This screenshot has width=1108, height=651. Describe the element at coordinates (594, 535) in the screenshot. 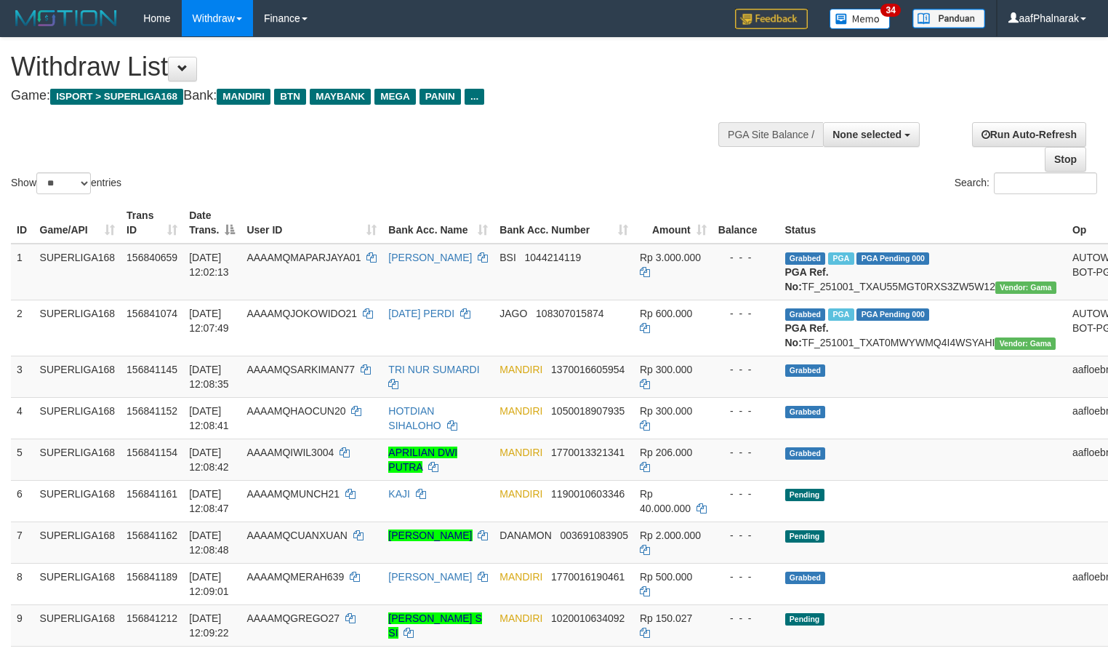

I see `span: Copy 003691083905 to clipboard` at that location.